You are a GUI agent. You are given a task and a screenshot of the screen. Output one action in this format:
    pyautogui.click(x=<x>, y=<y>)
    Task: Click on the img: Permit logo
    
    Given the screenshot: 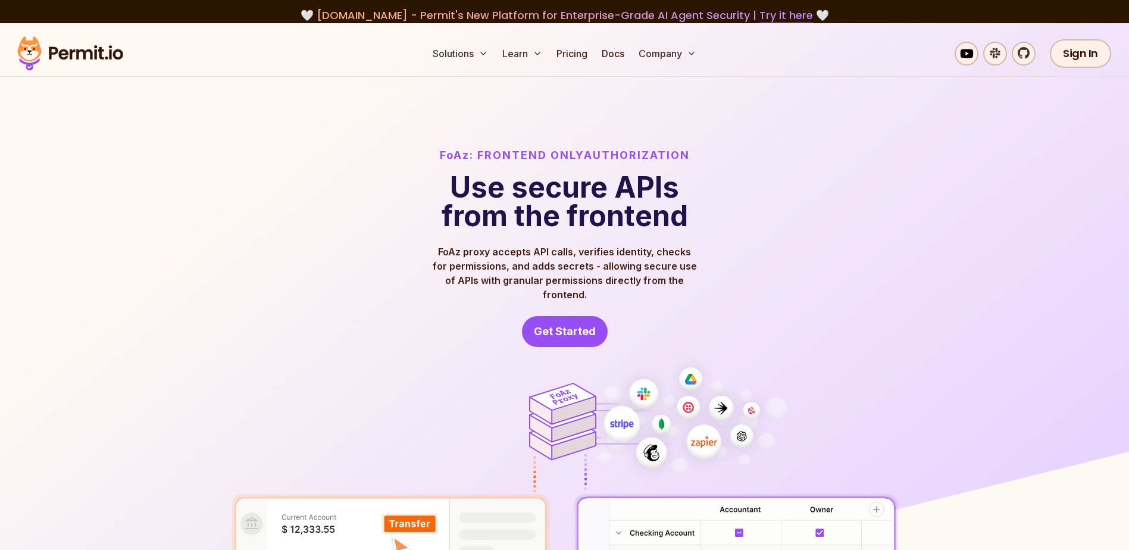 What is the action you would take?
    pyautogui.click(x=70, y=54)
    